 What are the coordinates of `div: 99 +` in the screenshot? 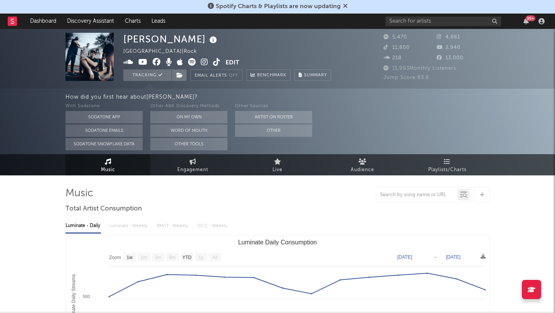 It's located at (530, 18).